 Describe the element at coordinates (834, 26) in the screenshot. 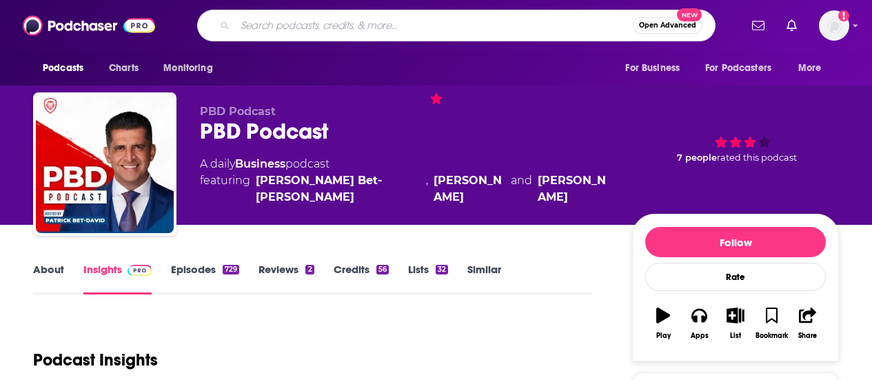

I see `button: Show profile menu` at that location.